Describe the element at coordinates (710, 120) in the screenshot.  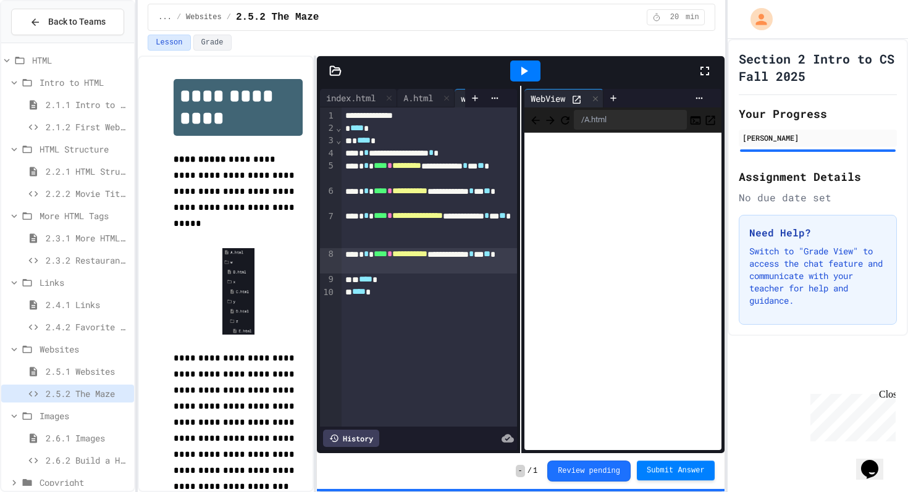
I see `button: Open in new tab` at that location.